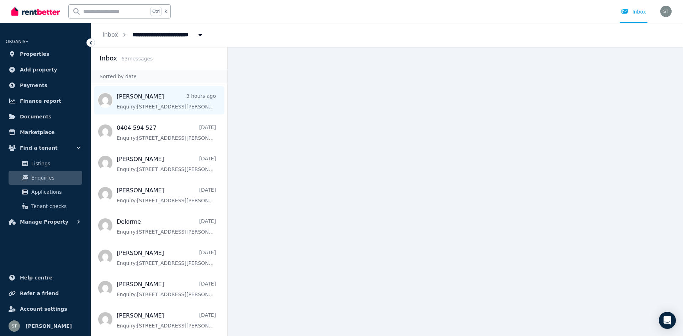 The height and width of the screenshot is (336, 683). Describe the element at coordinates (39, 148) in the screenshot. I see `span: Find a tenant` at that location.